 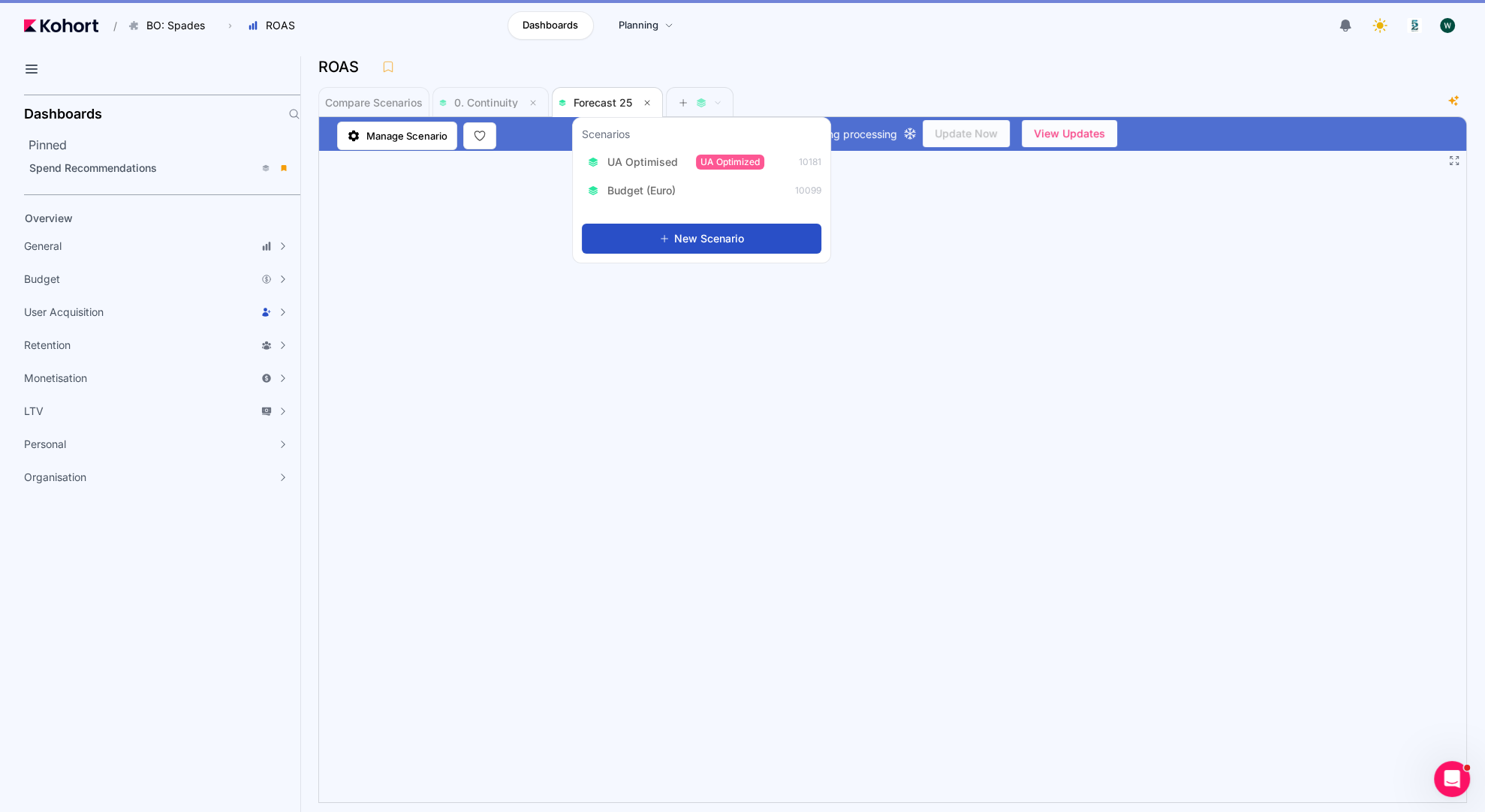 I want to click on button: New Scenario, so click(x=701, y=238).